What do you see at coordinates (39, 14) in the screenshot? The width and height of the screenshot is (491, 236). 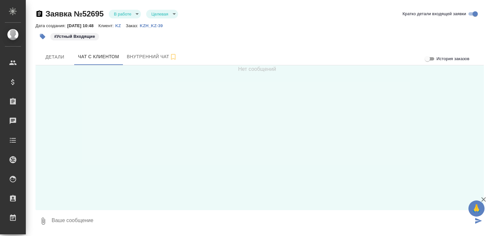 I see `button: Скопировать ссылку` at bounding box center [39, 14].